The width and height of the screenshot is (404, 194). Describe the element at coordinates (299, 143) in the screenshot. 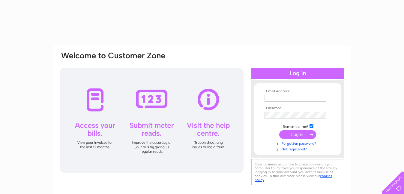

I see `a: Forgotten password?` at that location.